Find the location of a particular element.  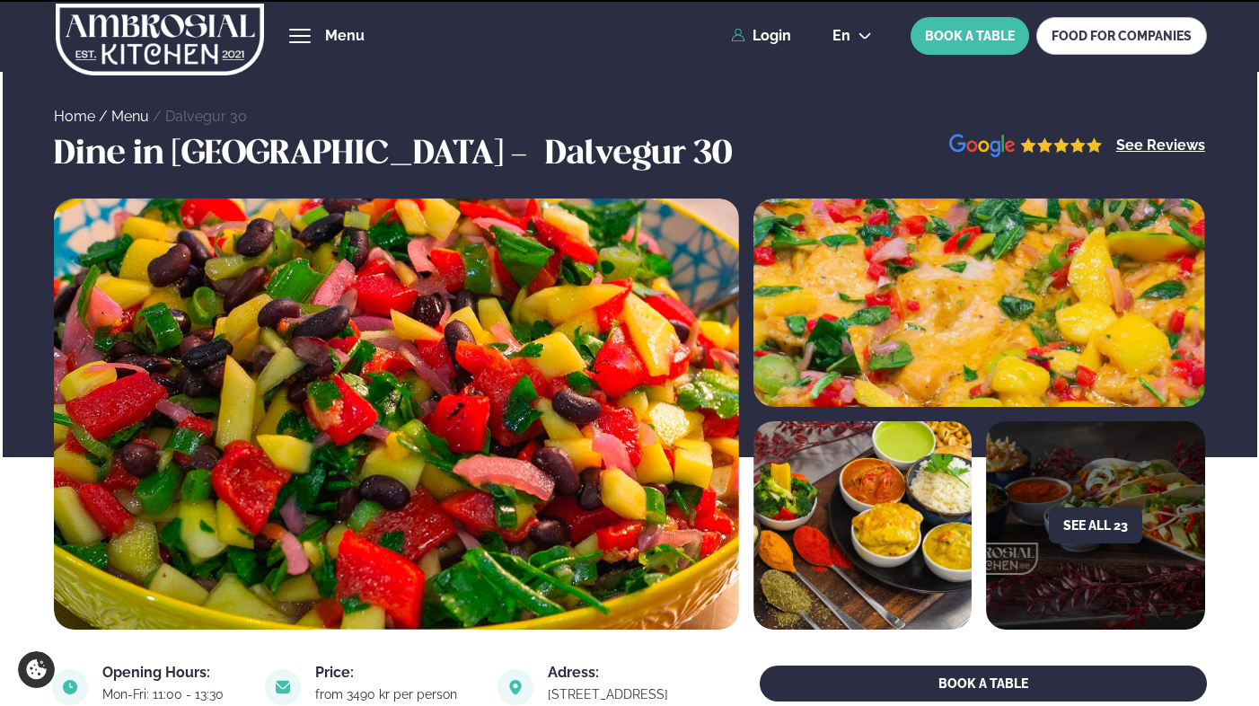

div: Adress: is located at coordinates (618, 672).